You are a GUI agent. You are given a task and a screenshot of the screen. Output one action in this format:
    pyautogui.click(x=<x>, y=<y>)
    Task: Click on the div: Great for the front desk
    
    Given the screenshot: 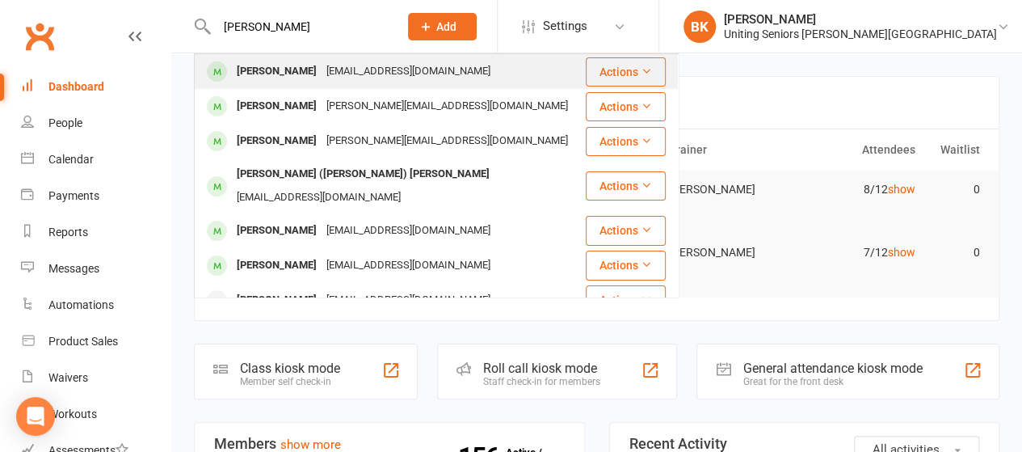 What is the action you would take?
    pyautogui.click(x=832, y=381)
    